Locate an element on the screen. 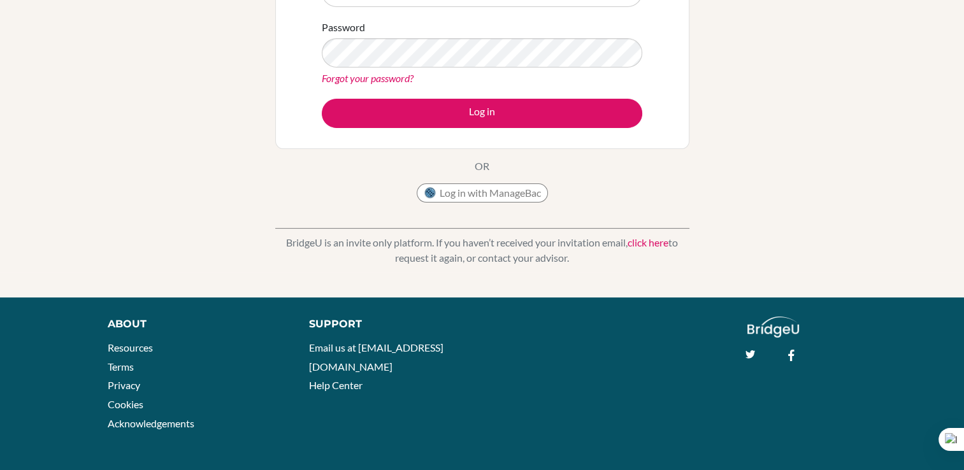 The width and height of the screenshot is (964, 470). p: BridgeU is an invite only platform. If you haven’t received your invitation email, to request it ... is located at coordinates (482, 250).